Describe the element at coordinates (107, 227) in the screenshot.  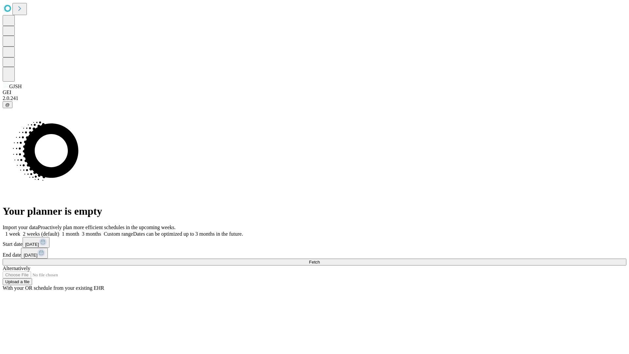
I see `span: Proactively plan more efficient schedules in the upcoming weeks.` at that location.